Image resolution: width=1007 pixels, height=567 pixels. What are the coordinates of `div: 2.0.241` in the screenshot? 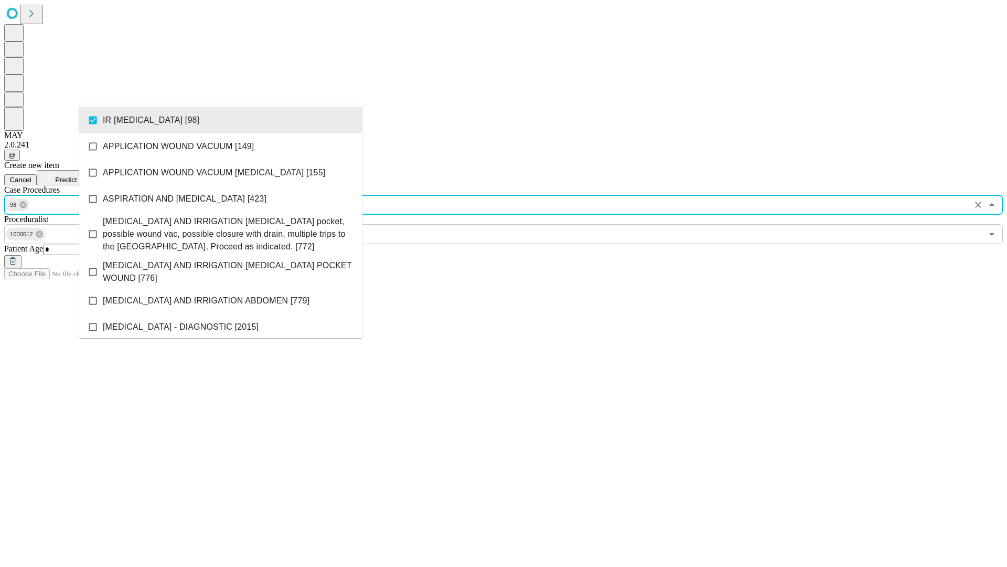 It's located at (504, 145).